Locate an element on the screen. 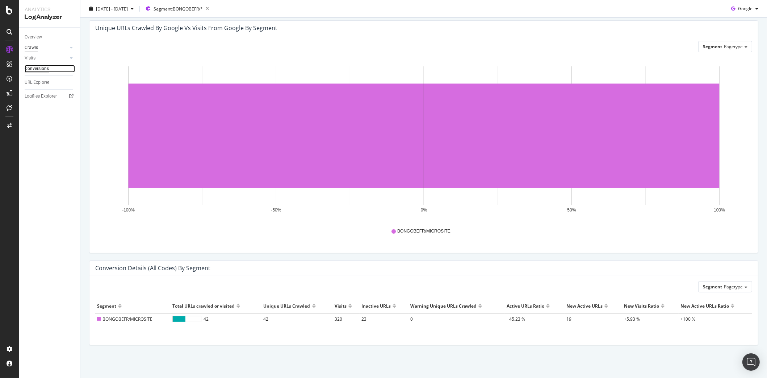 The image size is (767, 378). text: 100% is located at coordinates (720, 210).